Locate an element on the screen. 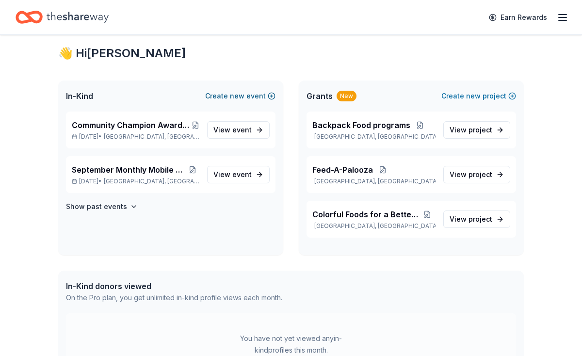 This screenshot has height=356, width=582. a: Home is located at coordinates (62, 17).